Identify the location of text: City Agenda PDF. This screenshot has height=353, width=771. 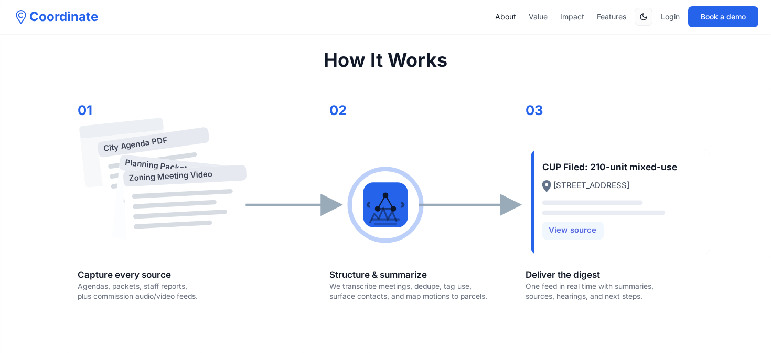
(135, 144).